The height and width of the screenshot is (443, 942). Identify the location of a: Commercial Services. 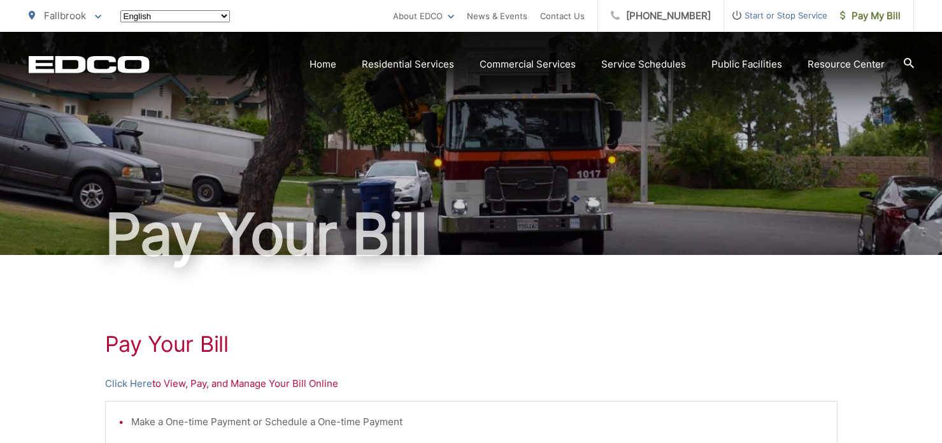
(527, 64).